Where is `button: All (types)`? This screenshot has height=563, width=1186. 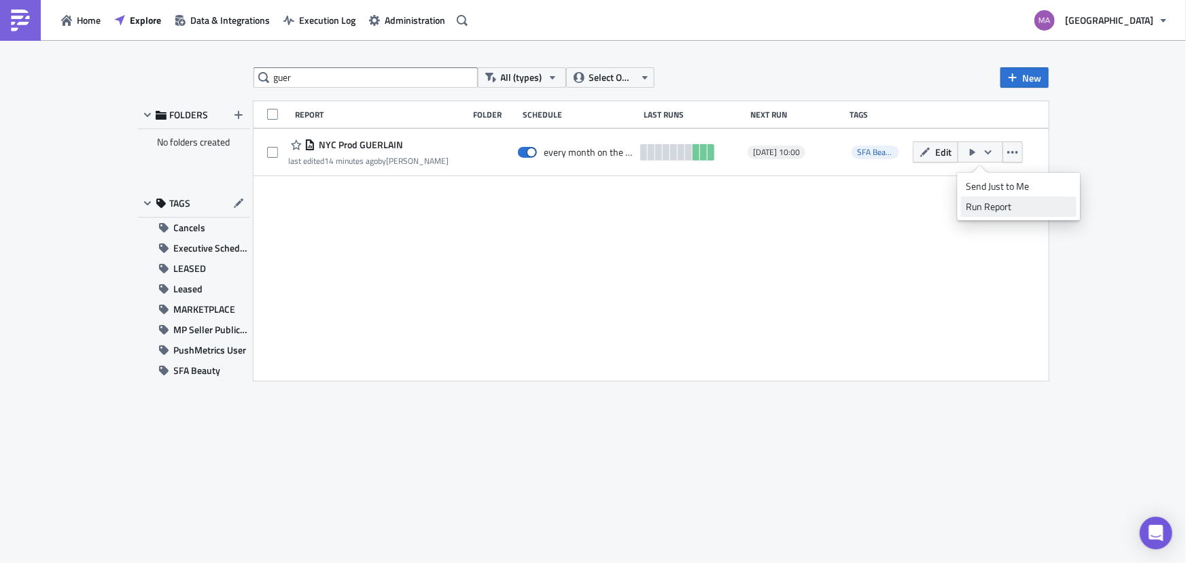
button: All (types) is located at coordinates (522, 77).